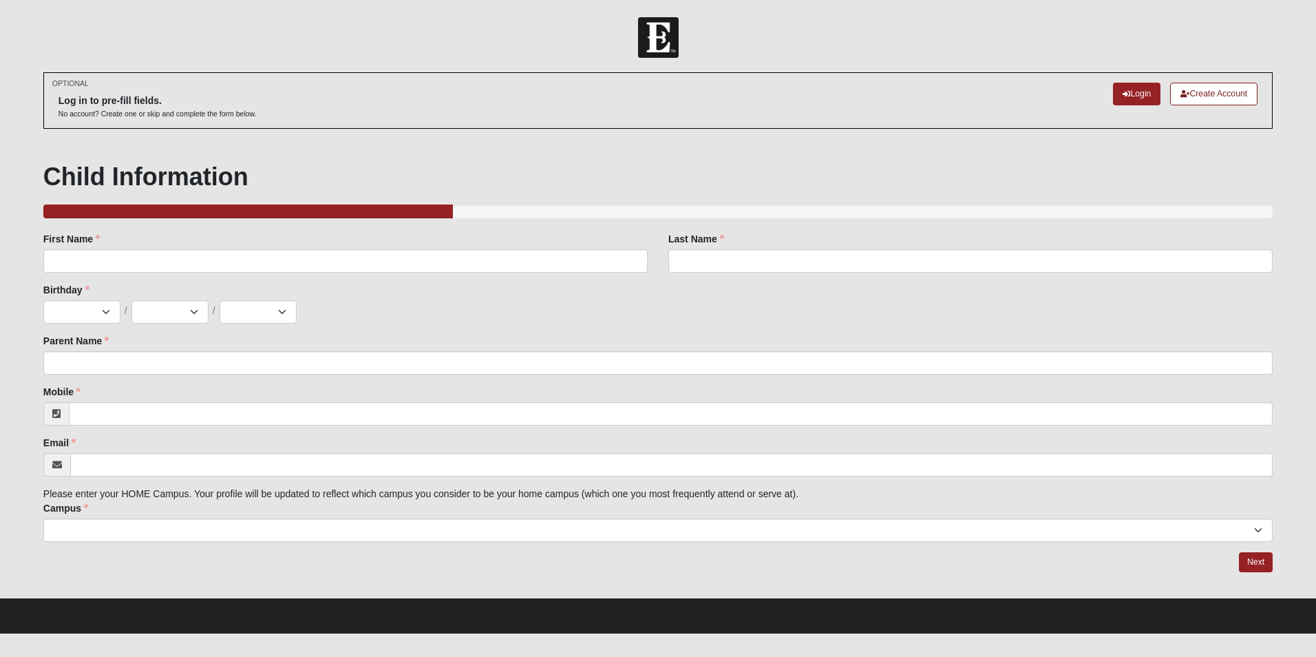 This screenshot has width=1316, height=657. I want to click on a: Login, so click(1136, 94).